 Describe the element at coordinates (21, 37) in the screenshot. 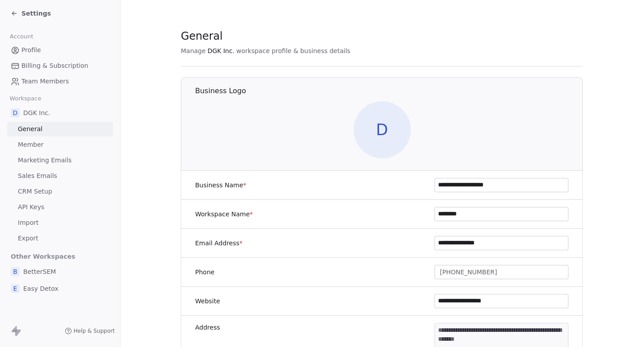

I see `span: Account` at that location.